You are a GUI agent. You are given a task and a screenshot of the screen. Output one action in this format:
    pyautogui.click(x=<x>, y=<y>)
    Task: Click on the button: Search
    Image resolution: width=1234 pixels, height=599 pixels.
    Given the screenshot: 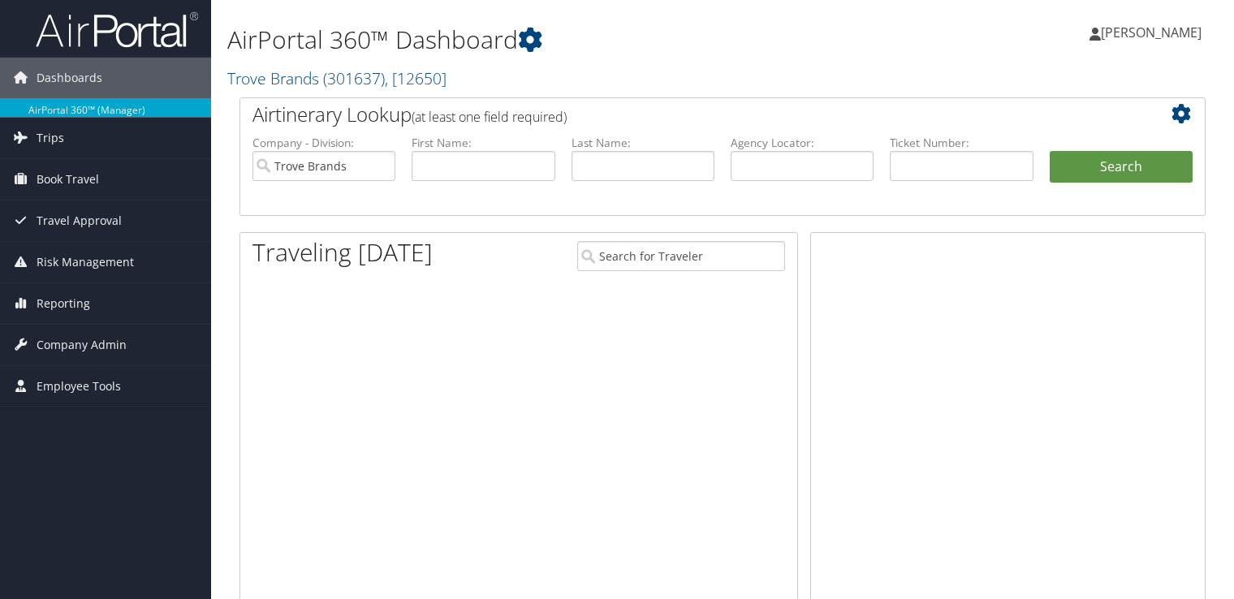 What is the action you would take?
    pyautogui.click(x=1121, y=167)
    